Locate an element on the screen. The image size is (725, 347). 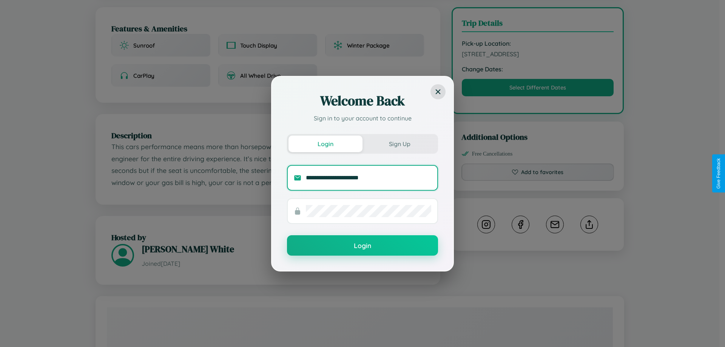
div: Give Feedback is located at coordinates (719, 173).